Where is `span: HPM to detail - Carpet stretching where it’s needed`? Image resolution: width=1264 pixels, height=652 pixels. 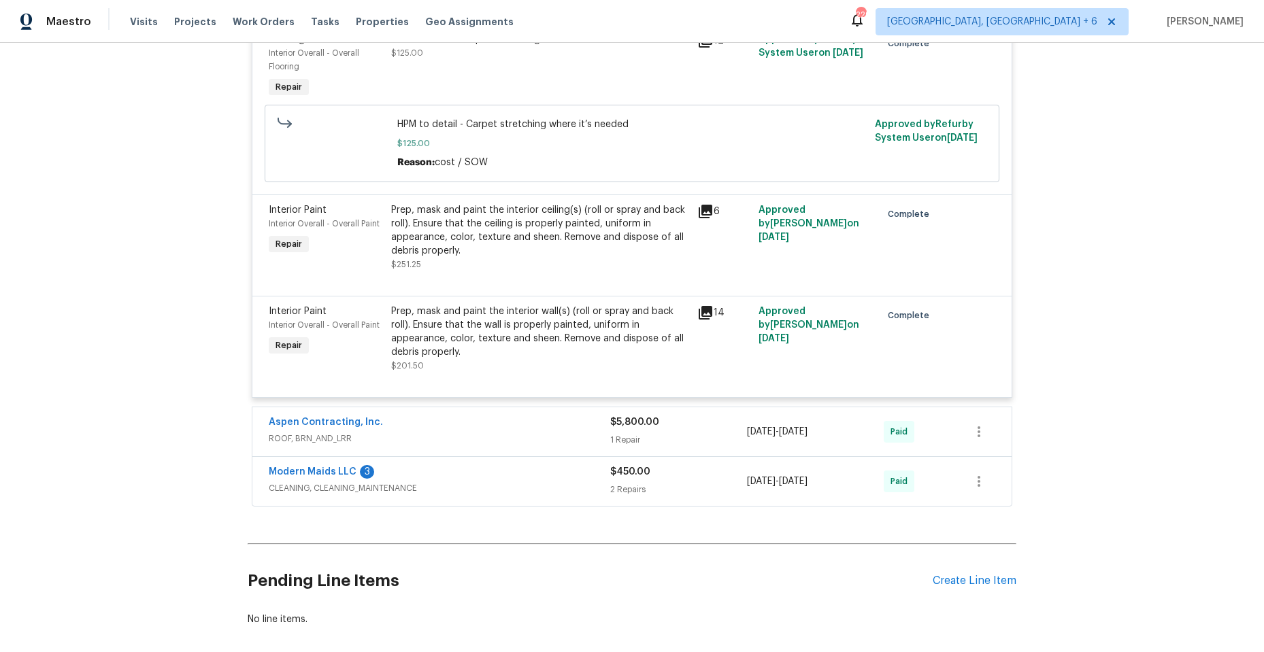 span: HPM to detail - Carpet stretching where it’s needed is located at coordinates (632, 124).